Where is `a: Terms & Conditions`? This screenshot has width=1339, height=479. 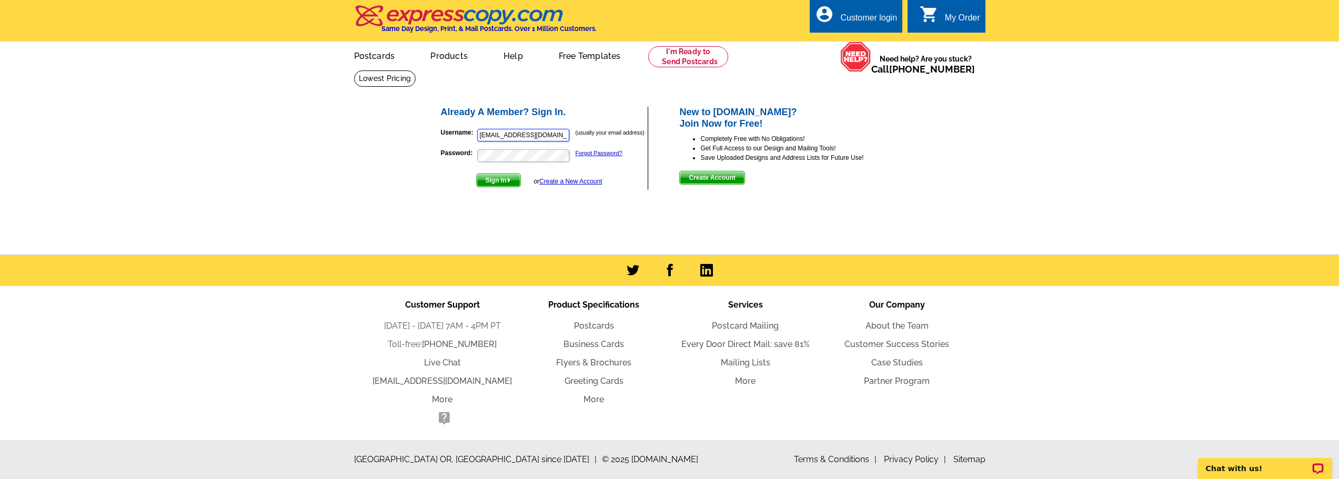 a: Terms & Conditions is located at coordinates (835, 459).